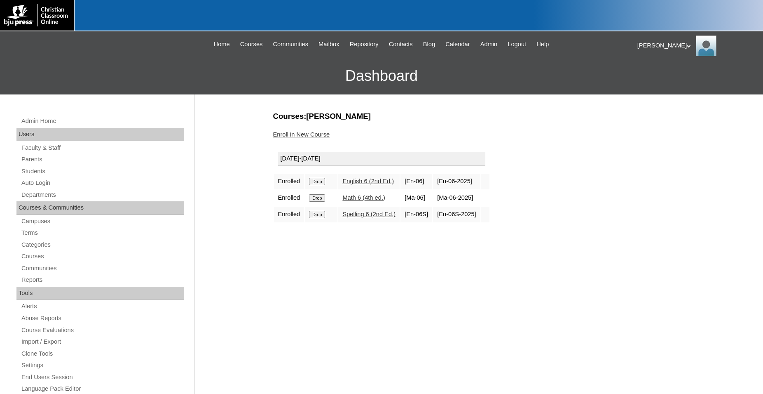  Describe the element at coordinates (102, 365) in the screenshot. I see `a: Settings` at that location.